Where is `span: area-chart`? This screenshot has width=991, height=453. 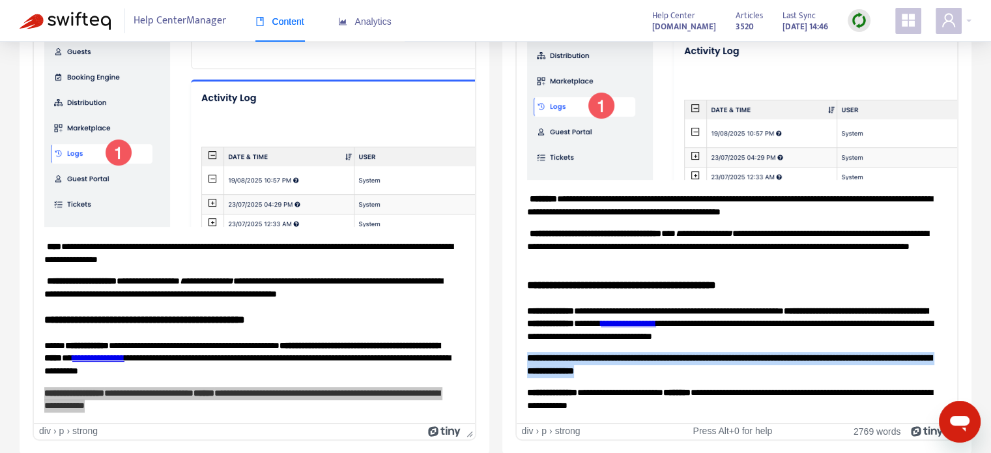 span: area-chart is located at coordinates (343, 22).